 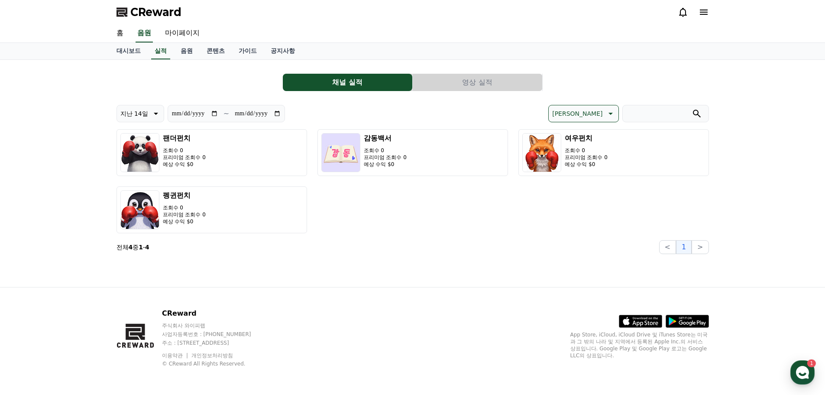 I want to click on button: 채널 실적, so click(x=348, y=82).